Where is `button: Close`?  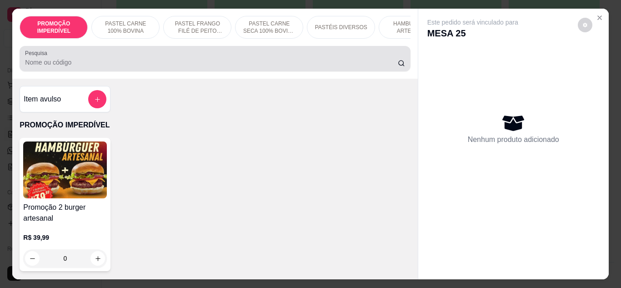
button: Close is located at coordinates (599, 18).